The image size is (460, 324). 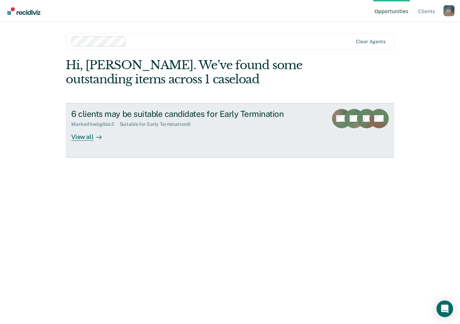 What do you see at coordinates (24, 11) in the screenshot?
I see `img: Recidiviz` at bounding box center [24, 11].